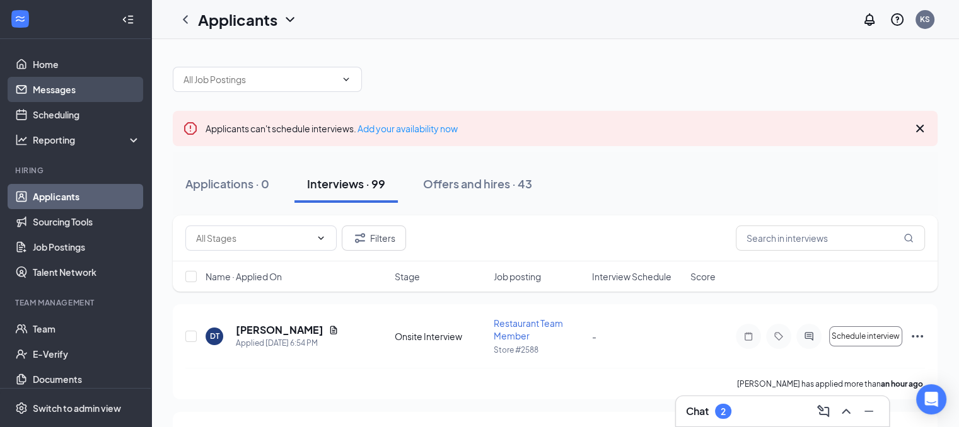  I want to click on div: Offers and hires · 43, so click(477, 183).